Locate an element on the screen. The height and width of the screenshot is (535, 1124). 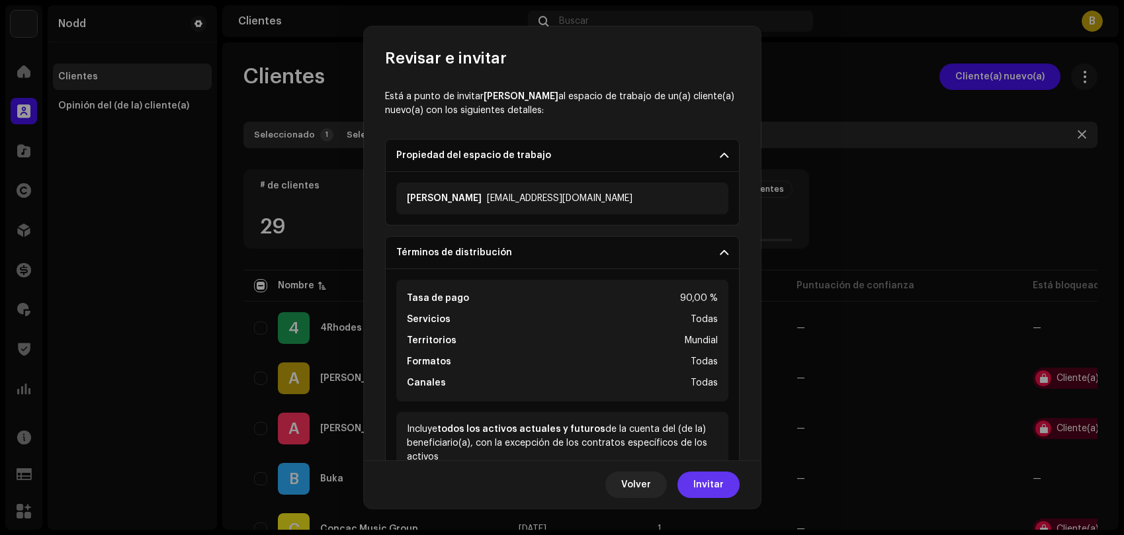
strong: Tasa de pago is located at coordinates (438, 298).